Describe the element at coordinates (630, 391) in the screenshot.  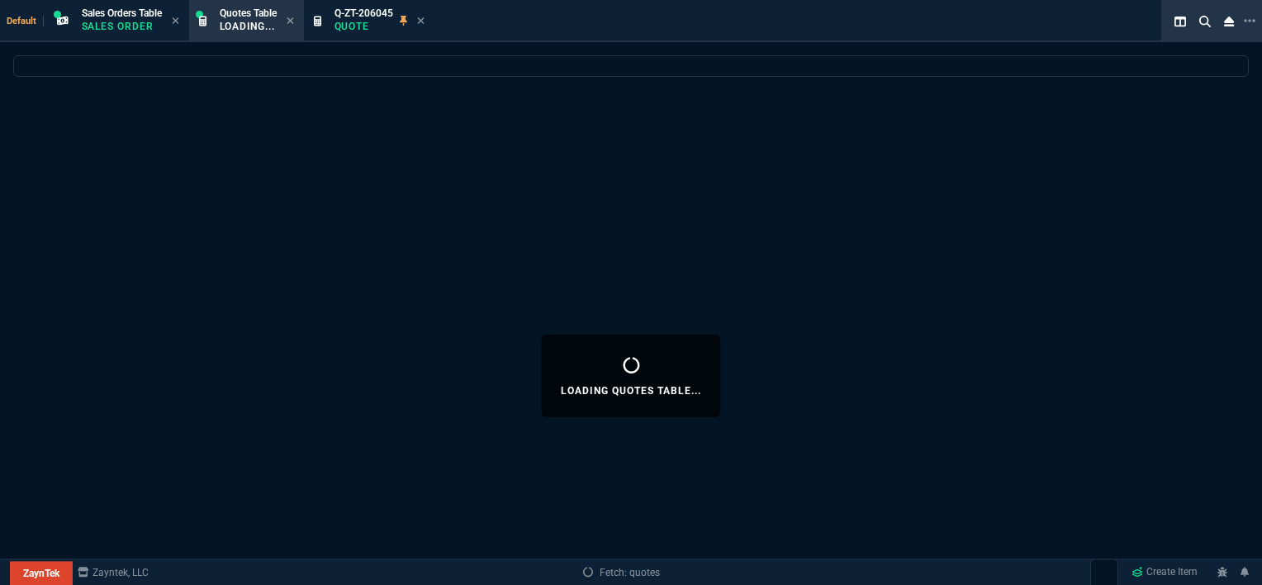
I see `p: Loading Quotes Table...` at that location.